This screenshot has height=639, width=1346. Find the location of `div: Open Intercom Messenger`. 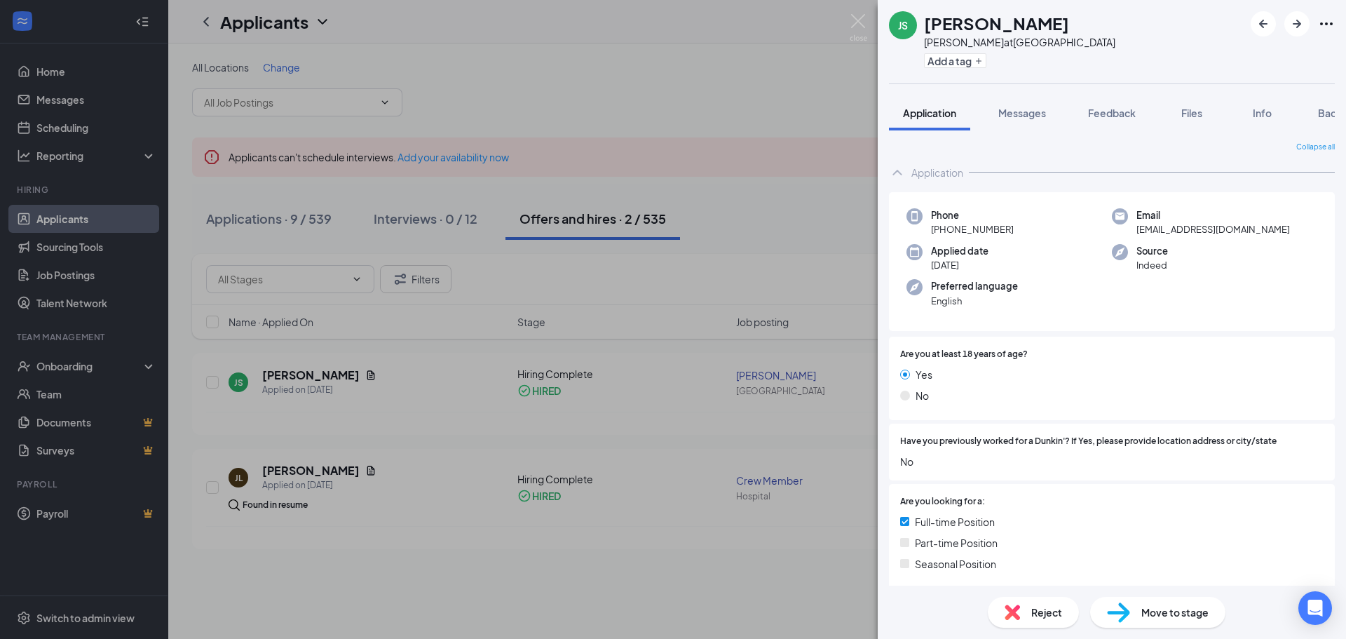

div: Open Intercom Messenger is located at coordinates (1316, 608).